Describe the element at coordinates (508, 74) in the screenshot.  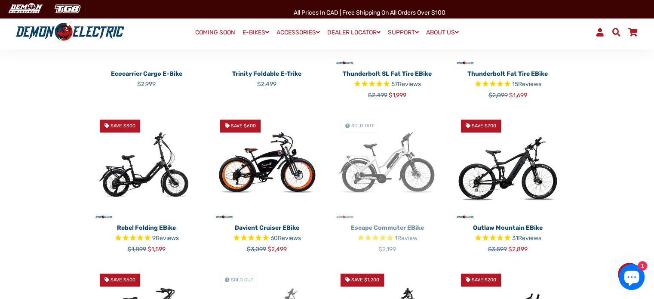
I see `p: Thunderbolt Fat Tire eBike` at that location.